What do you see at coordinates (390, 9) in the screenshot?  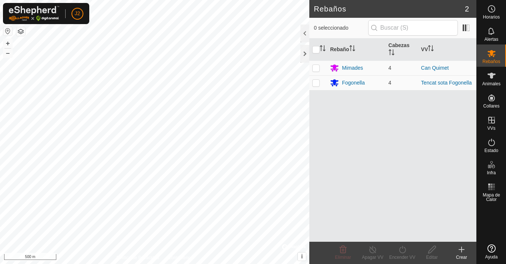 I see `h2: Rebaños` at bounding box center [390, 9].